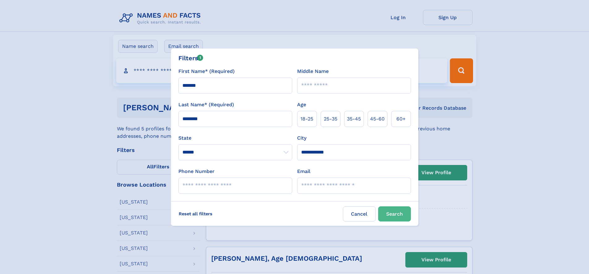 The image size is (589, 274). Describe the element at coordinates (195, 214) in the screenshot. I see `label: Reset all filters` at that location.